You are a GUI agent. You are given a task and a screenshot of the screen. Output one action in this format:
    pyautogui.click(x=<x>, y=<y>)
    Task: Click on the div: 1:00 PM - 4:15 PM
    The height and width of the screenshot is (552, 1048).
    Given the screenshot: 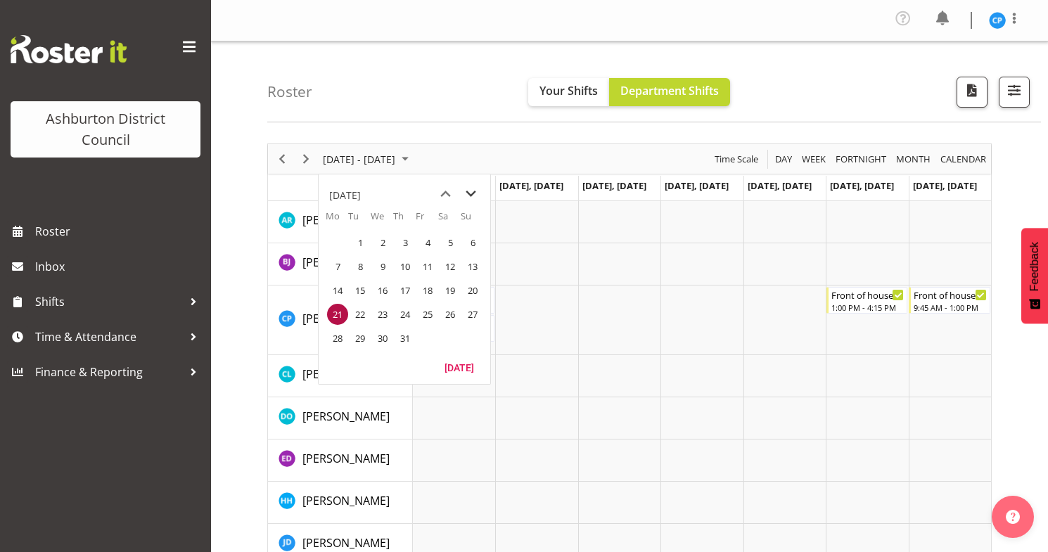 What is the action you would take?
    pyautogui.click(x=867, y=307)
    